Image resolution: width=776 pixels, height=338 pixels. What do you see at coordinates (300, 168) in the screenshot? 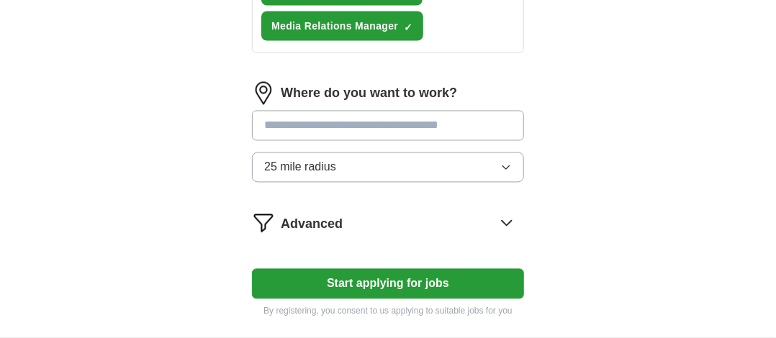
I see `span: 25 mile radius` at bounding box center [300, 168].